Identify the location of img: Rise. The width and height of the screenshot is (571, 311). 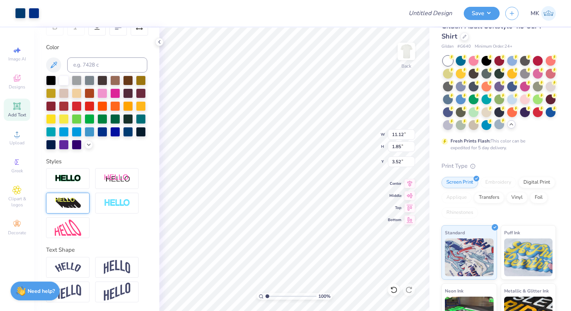
(117, 291).